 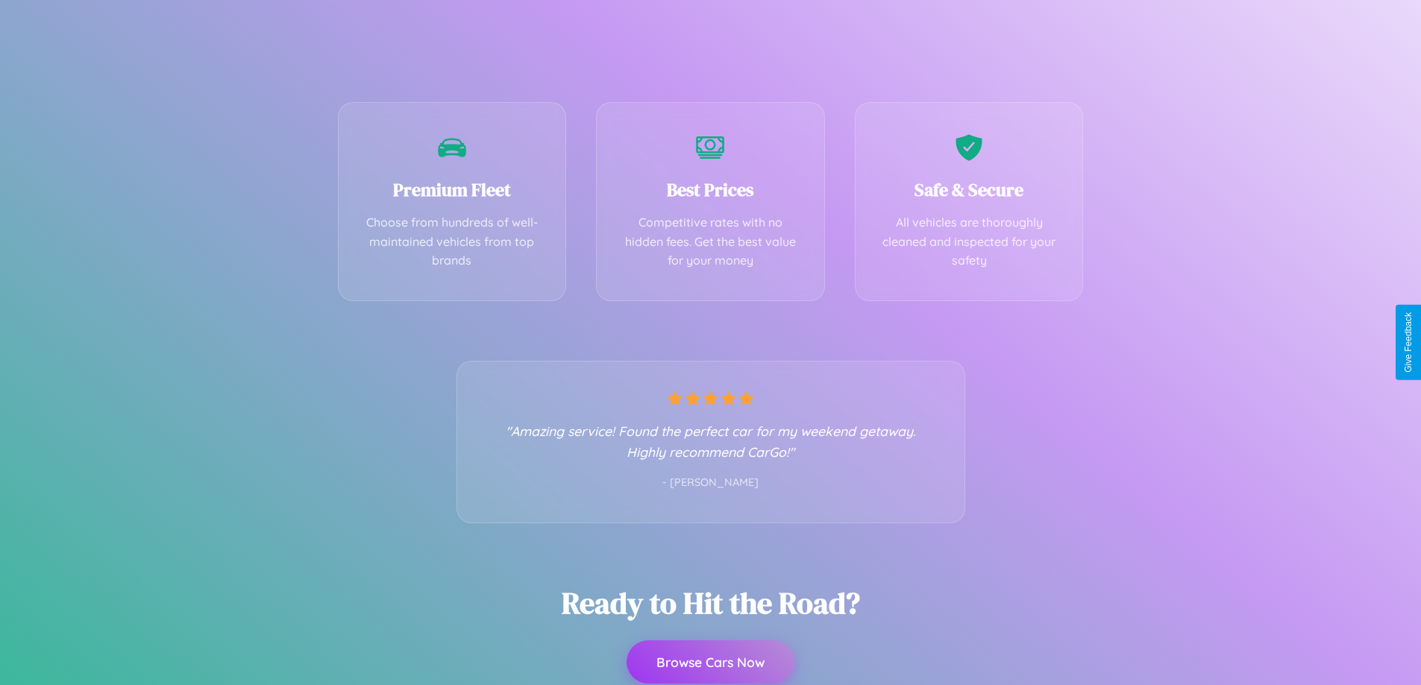 What do you see at coordinates (710, 189) in the screenshot?
I see `h3: Best Prices` at bounding box center [710, 189].